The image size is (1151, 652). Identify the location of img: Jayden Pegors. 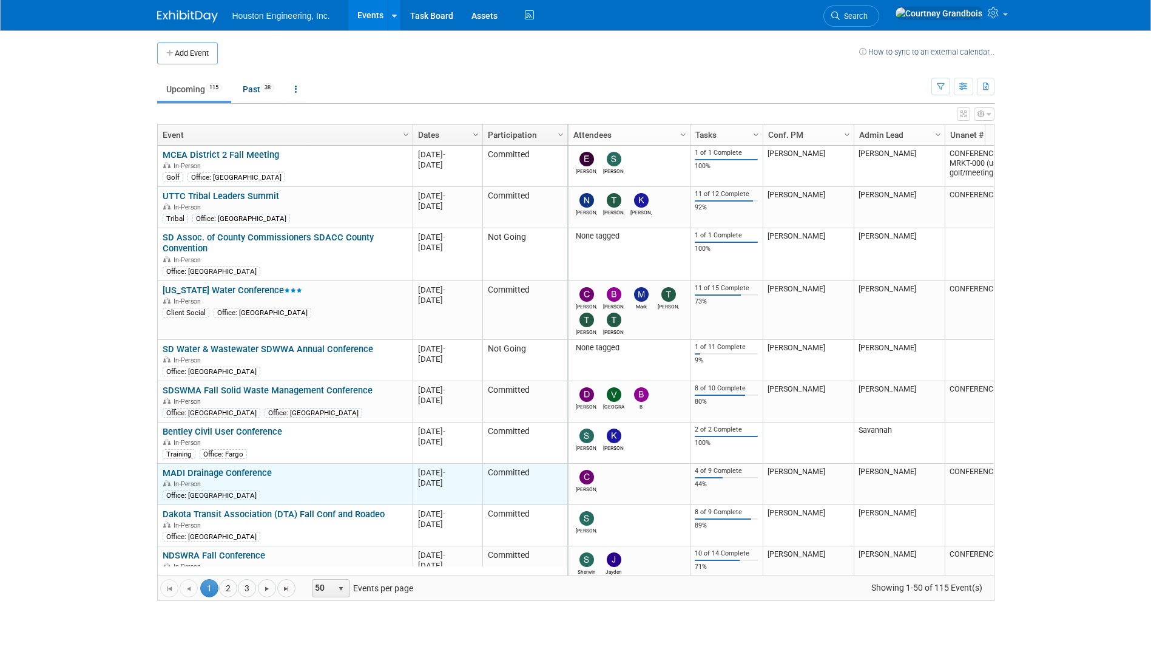
(614, 559).